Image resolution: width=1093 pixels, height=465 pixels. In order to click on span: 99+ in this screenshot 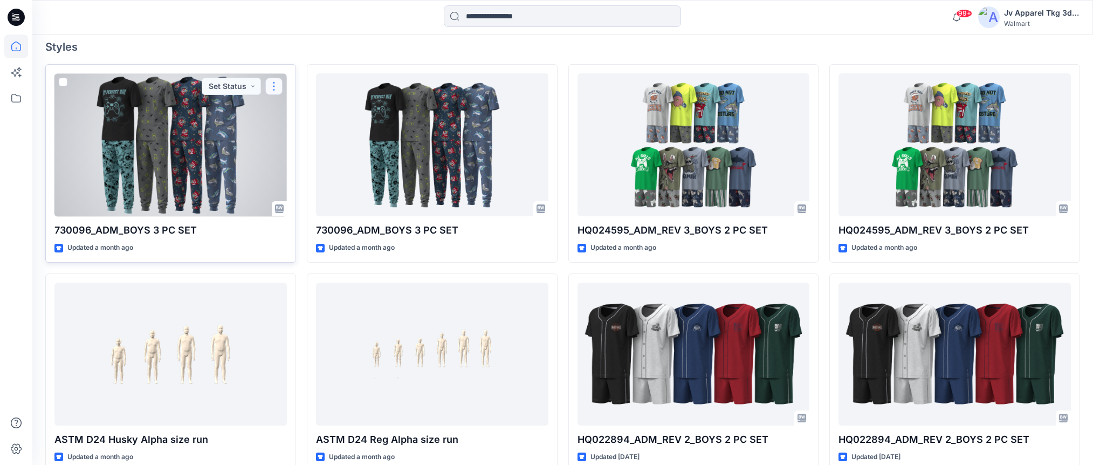, I will do `click(964, 13)`.